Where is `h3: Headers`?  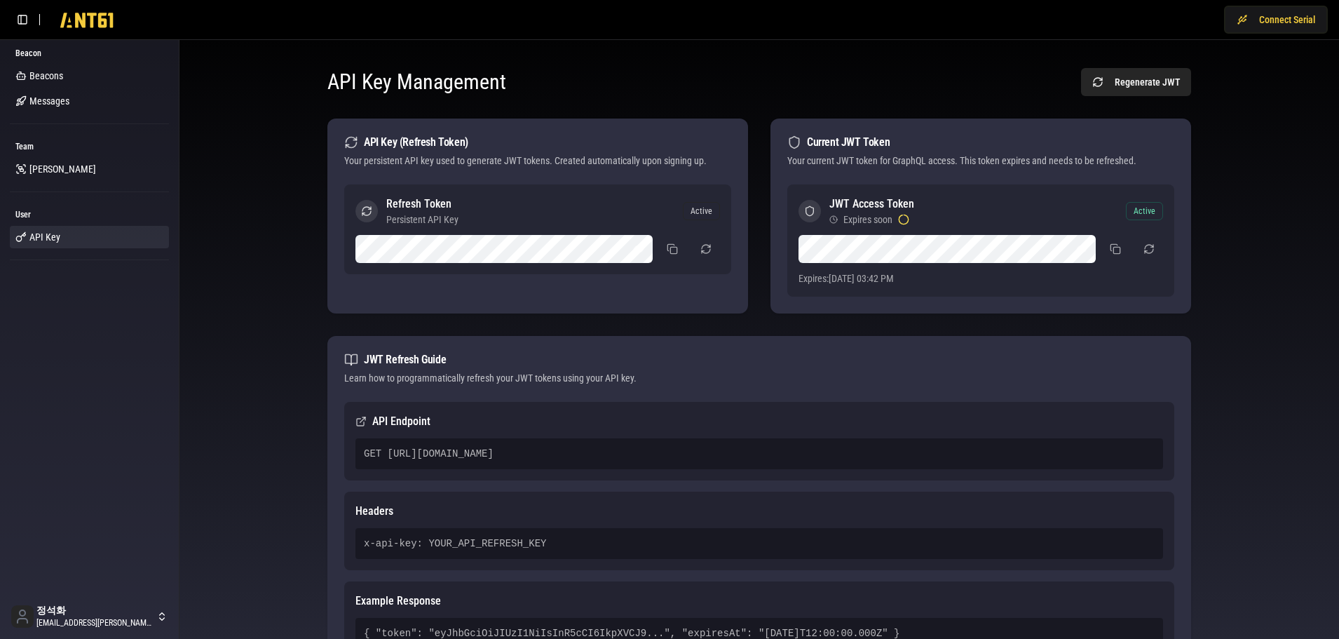
h3: Headers is located at coordinates (759, 511).